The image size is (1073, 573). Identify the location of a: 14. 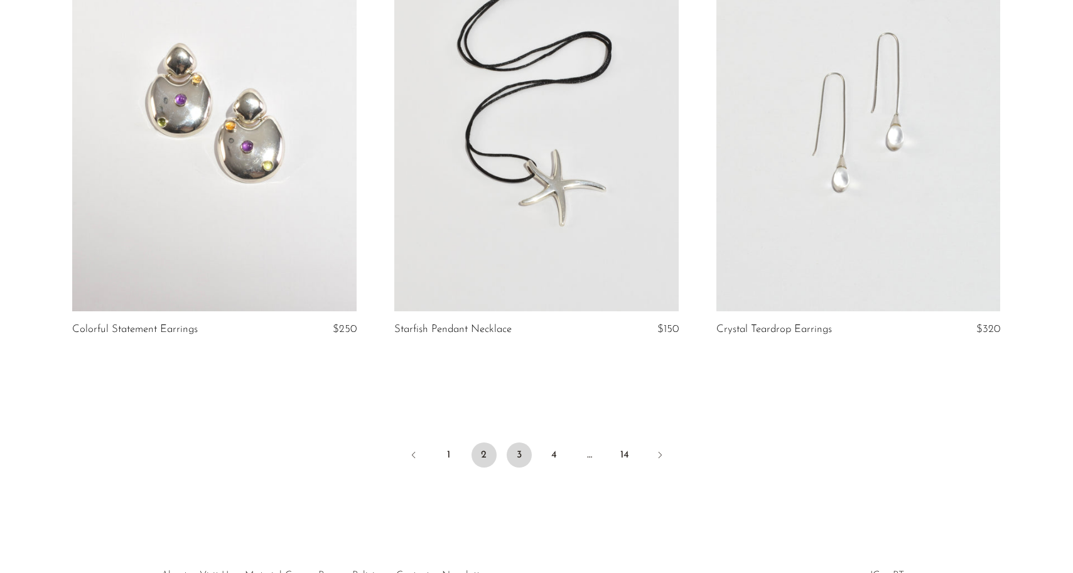
(624, 455).